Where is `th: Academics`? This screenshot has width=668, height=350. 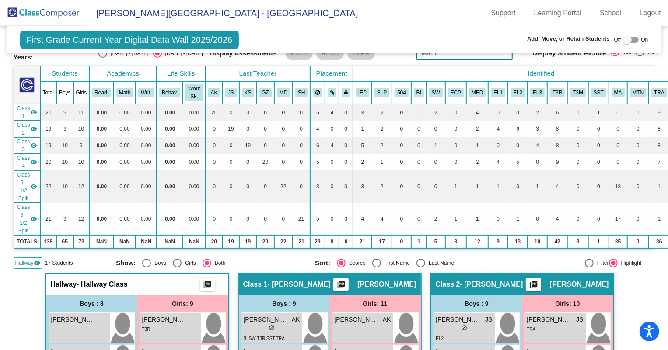 th: Academics is located at coordinates (123, 73).